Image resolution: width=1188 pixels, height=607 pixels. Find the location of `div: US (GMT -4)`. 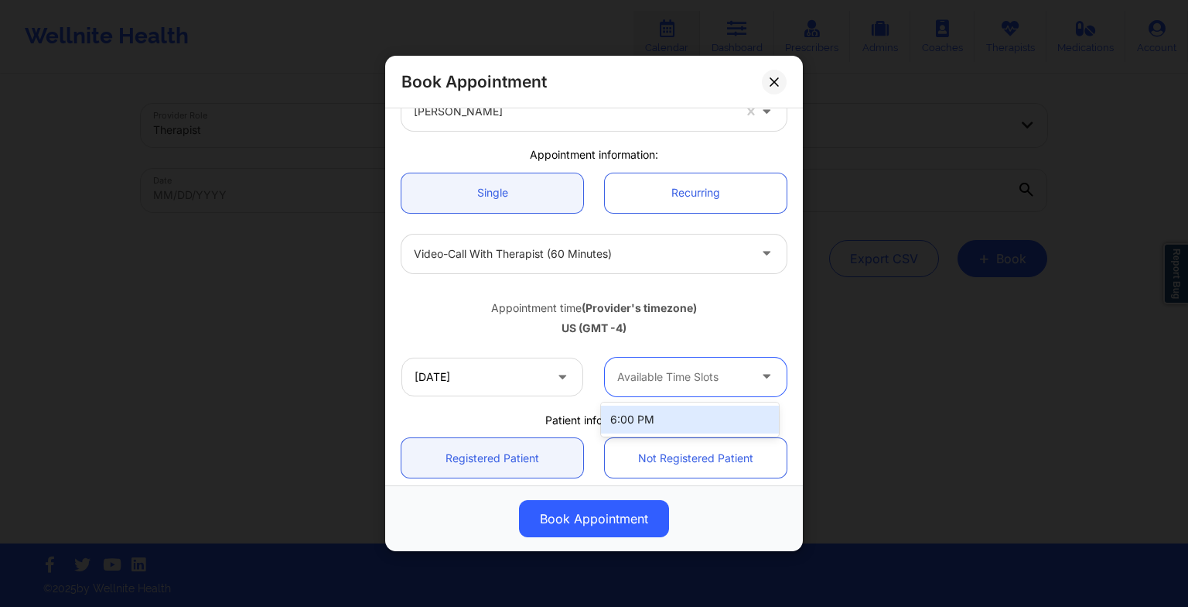

div: US (GMT -4) is located at coordinates (594, 328).